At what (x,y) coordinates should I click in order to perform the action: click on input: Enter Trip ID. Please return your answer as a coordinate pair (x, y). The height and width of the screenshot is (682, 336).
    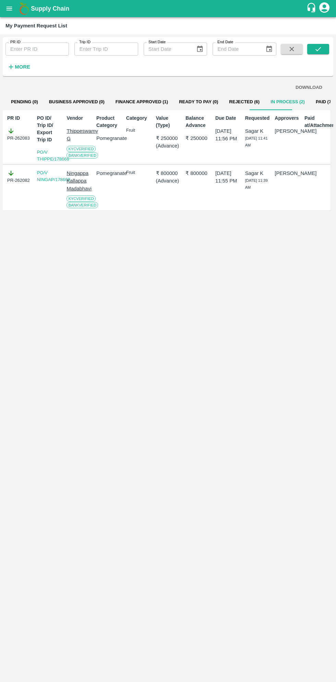
    Looking at the image, I should click on (106, 49).